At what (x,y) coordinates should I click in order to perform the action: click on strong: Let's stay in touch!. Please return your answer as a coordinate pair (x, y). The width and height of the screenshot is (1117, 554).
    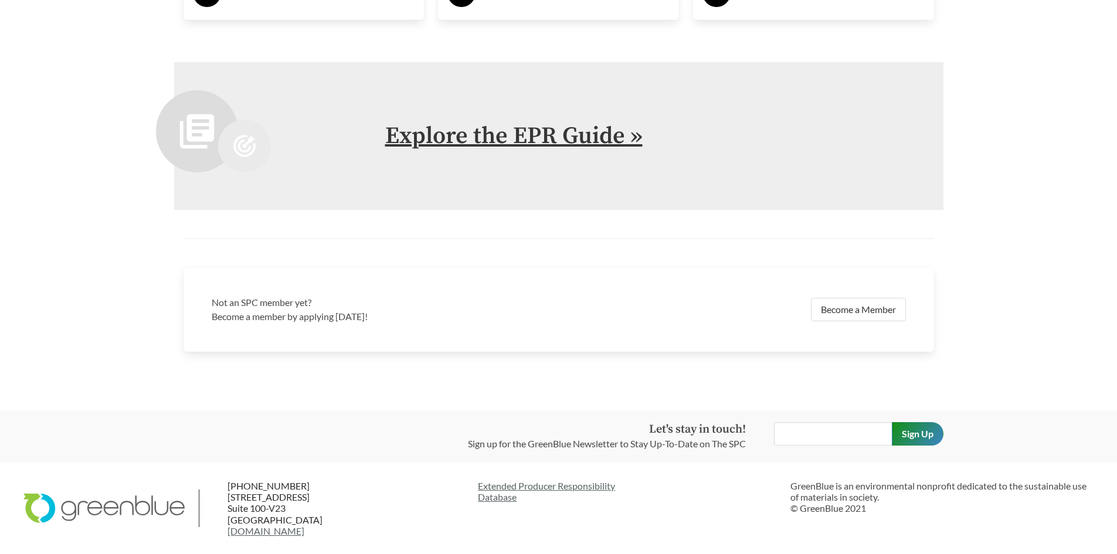
    Looking at the image, I should click on (697, 429).